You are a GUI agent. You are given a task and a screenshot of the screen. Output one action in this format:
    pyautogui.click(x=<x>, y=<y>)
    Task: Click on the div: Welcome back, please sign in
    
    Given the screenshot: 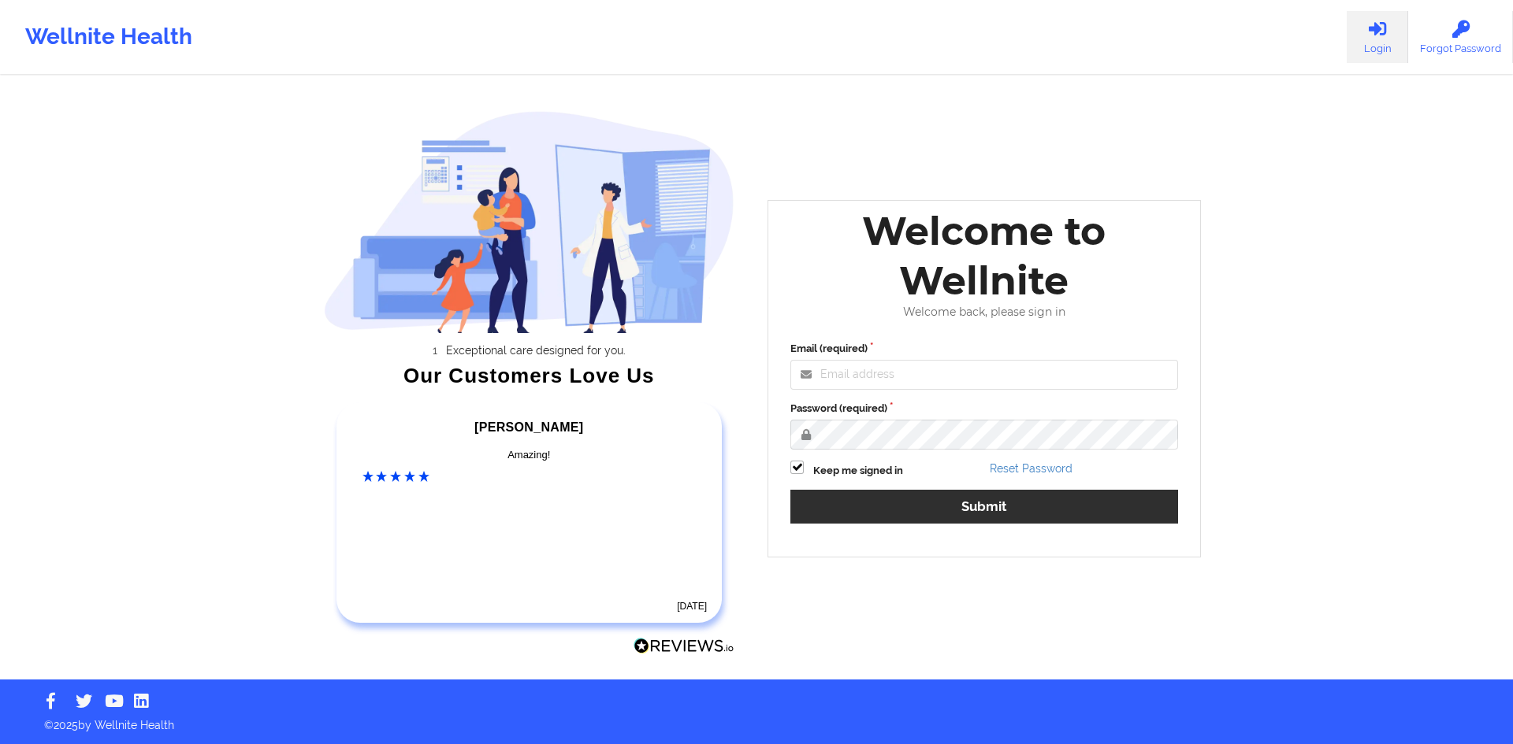 What is the action you would take?
    pyautogui.click(x=984, y=312)
    